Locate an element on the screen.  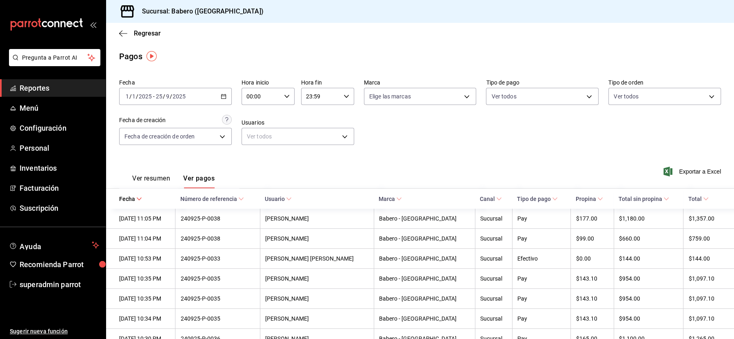
div: $177.00 is located at coordinates (592, 218).